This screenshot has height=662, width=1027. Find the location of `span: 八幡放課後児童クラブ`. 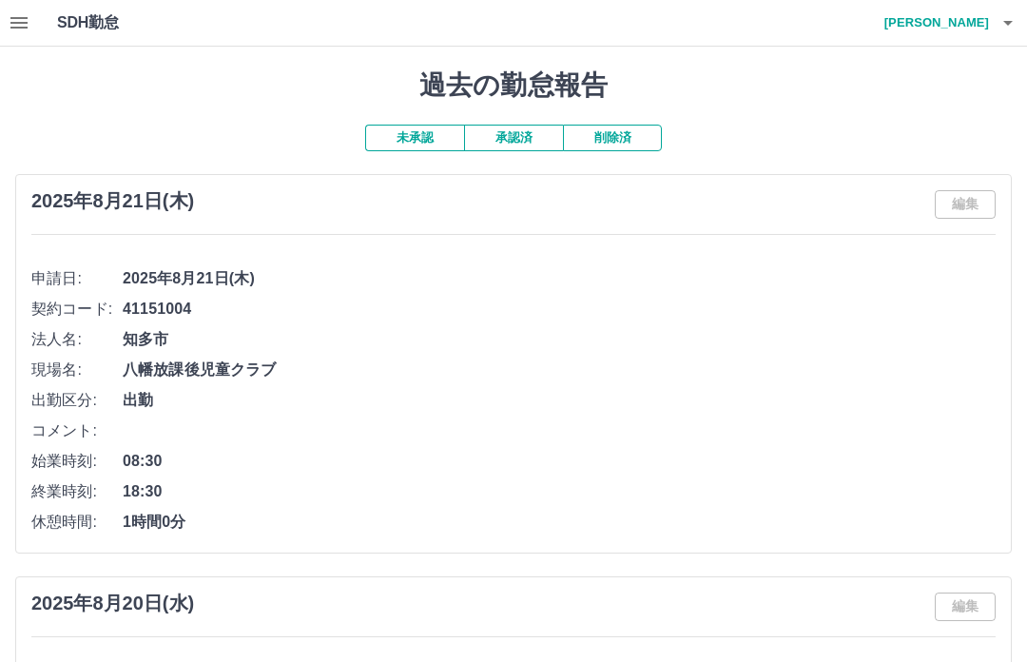

span: 八幡放課後児童クラブ is located at coordinates (559, 370).